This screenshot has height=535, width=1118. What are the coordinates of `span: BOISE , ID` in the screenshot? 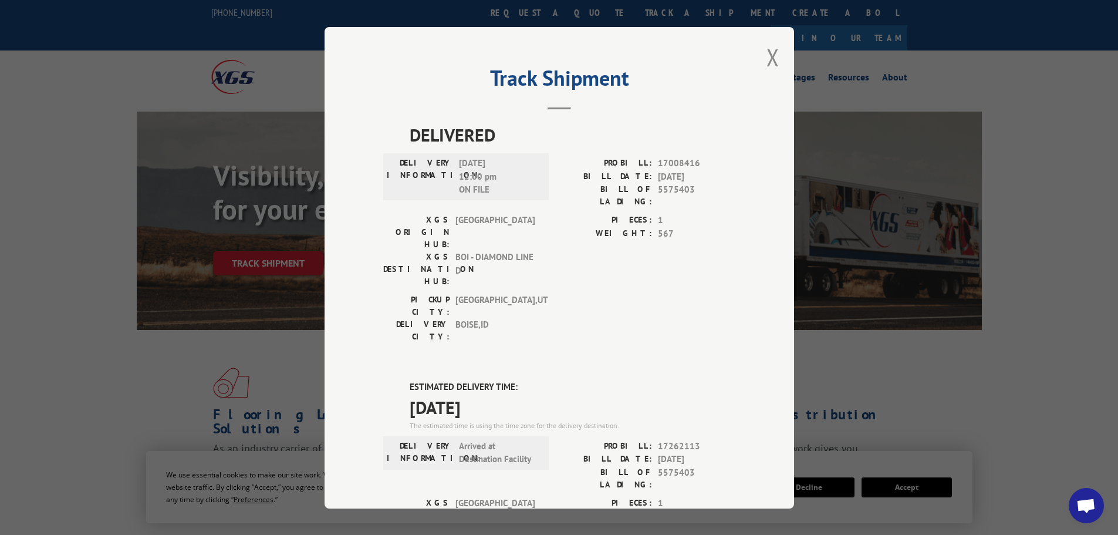 It's located at (495, 330).